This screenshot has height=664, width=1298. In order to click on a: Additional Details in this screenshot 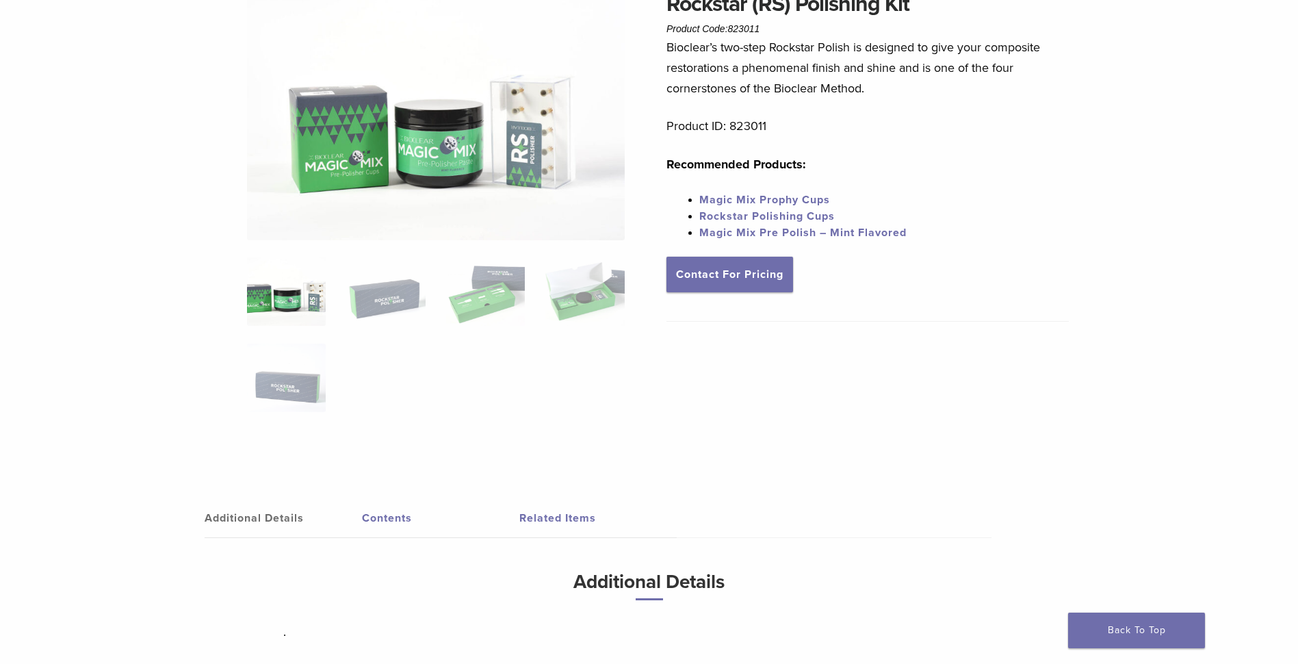, I will do `click(283, 518)`.